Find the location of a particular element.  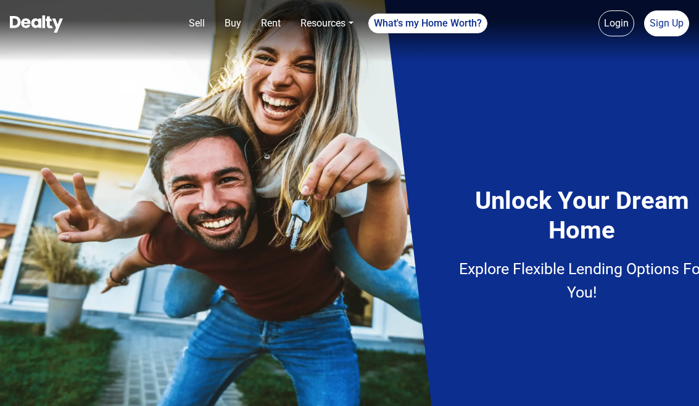

a: Buy is located at coordinates (232, 23).